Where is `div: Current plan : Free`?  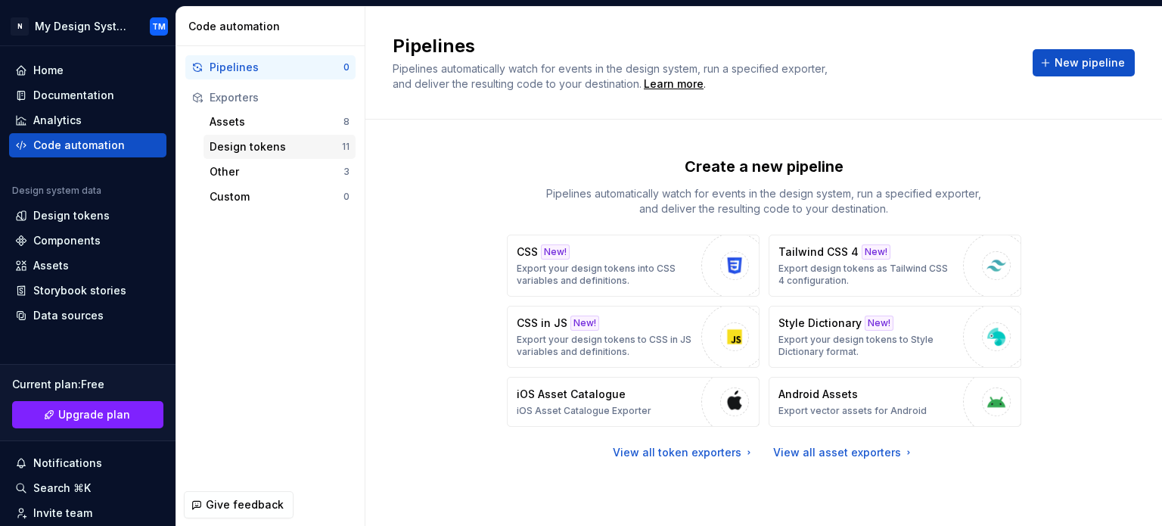
div: Current plan : Free is located at coordinates (88, 384).